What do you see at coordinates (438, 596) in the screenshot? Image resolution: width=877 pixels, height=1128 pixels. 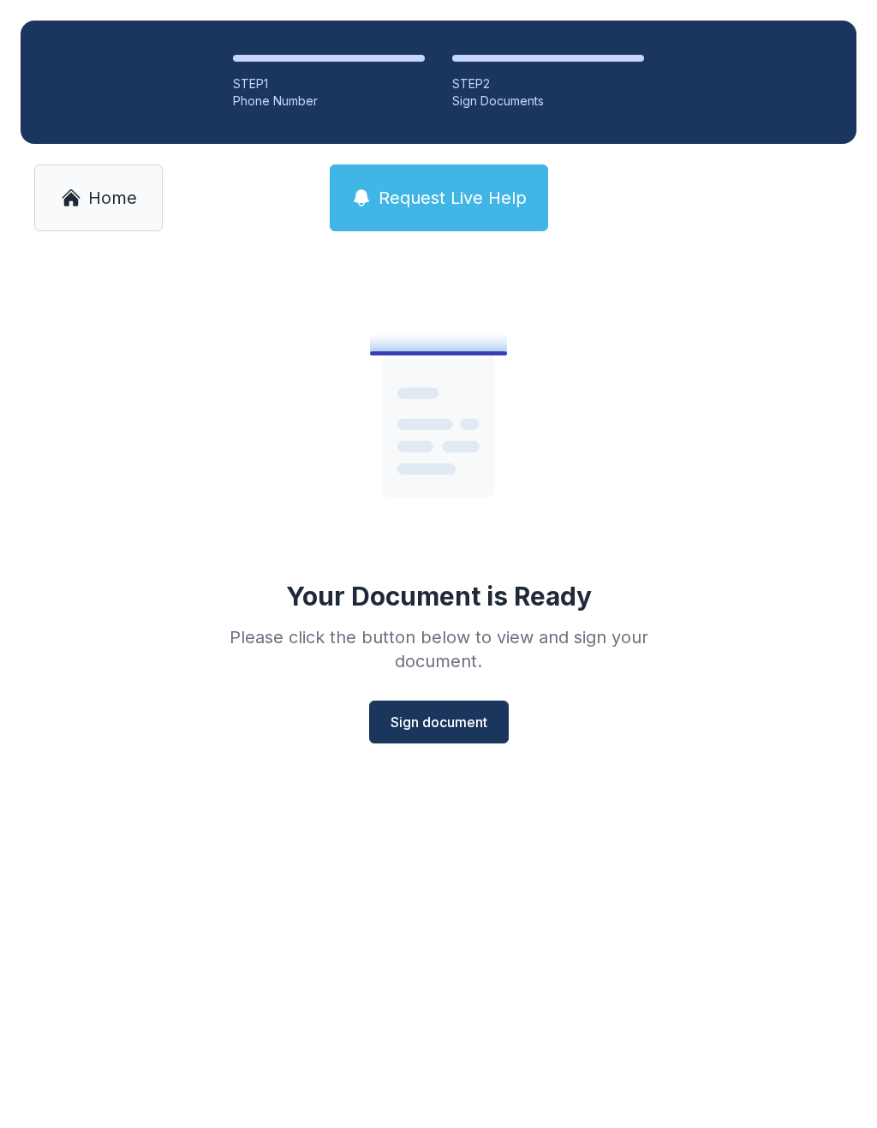 I see `div: Your Document is Ready` at bounding box center [438, 596].